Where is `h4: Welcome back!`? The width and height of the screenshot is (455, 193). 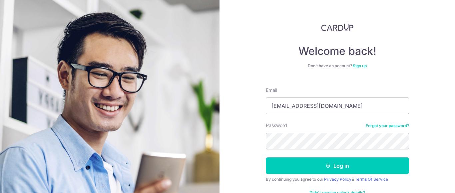 h4: Welcome back! is located at coordinates (337, 51).